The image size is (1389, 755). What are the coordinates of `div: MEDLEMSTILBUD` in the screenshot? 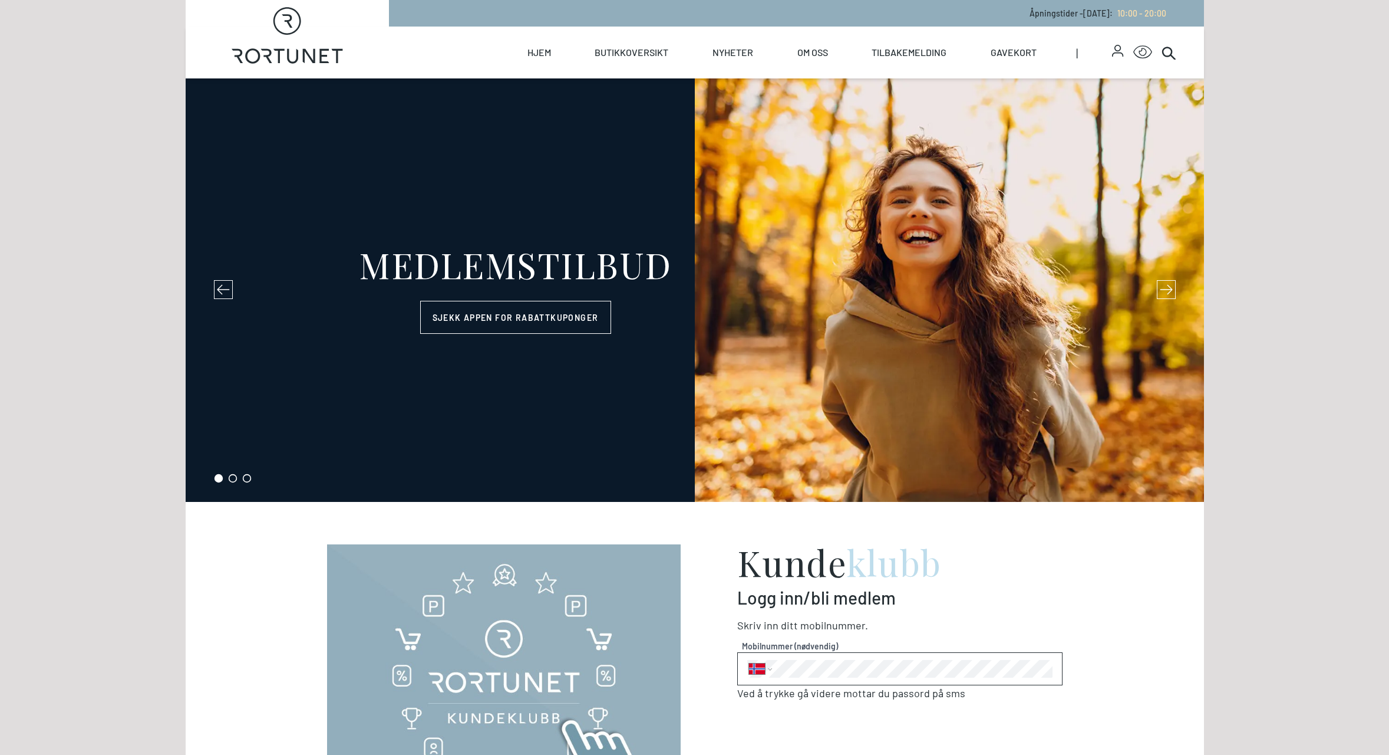 It's located at (515, 264).